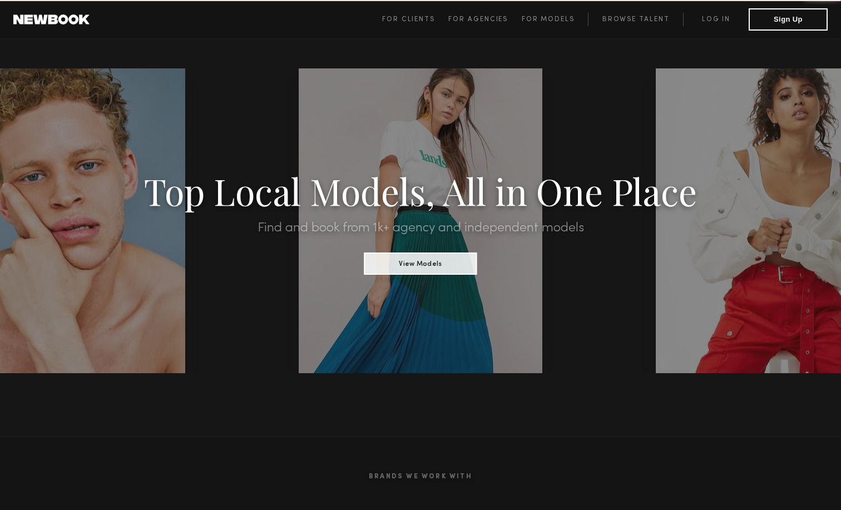 Image resolution: width=841 pixels, height=510 pixels. I want to click on h2: Find and book from 1k+ agency and independent models, so click(420, 228).